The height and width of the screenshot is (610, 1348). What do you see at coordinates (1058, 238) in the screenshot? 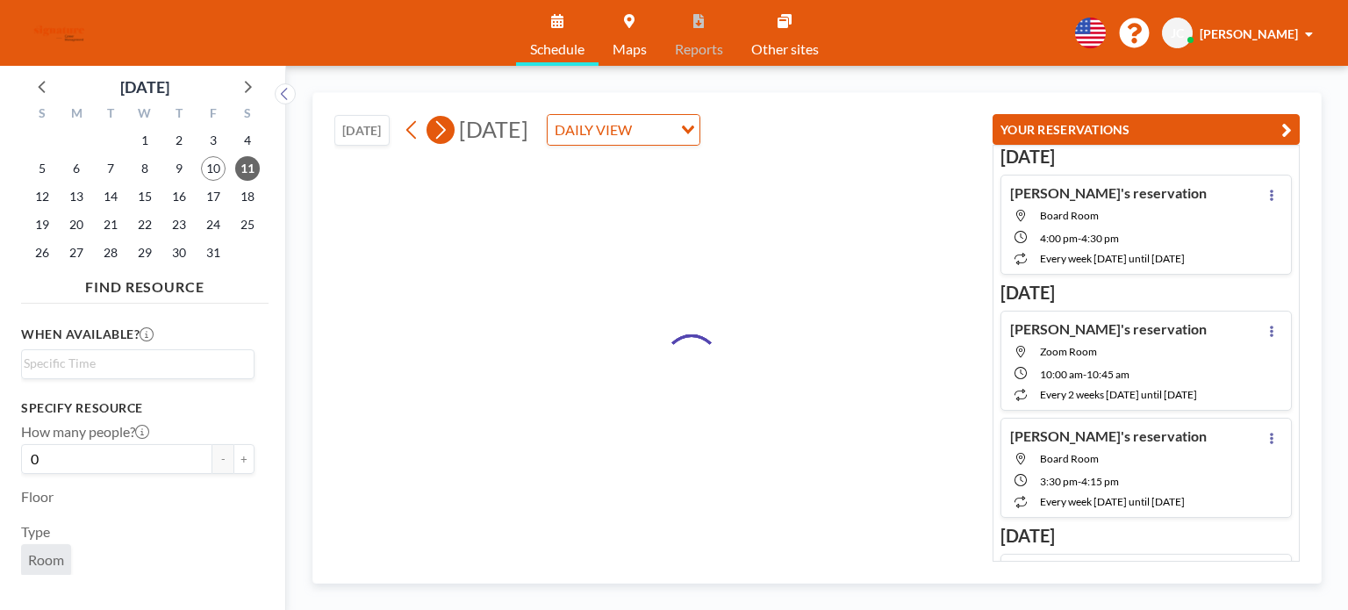
I see `span: 4:00 PM` at bounding box center [1058, 238].